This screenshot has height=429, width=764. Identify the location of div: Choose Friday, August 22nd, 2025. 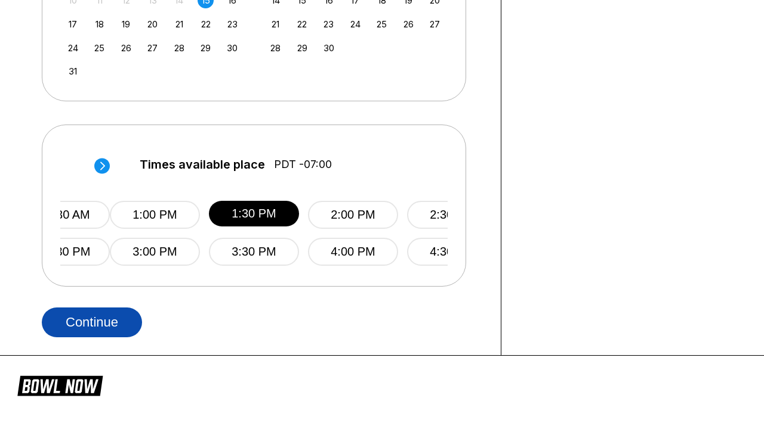
(205, 24).